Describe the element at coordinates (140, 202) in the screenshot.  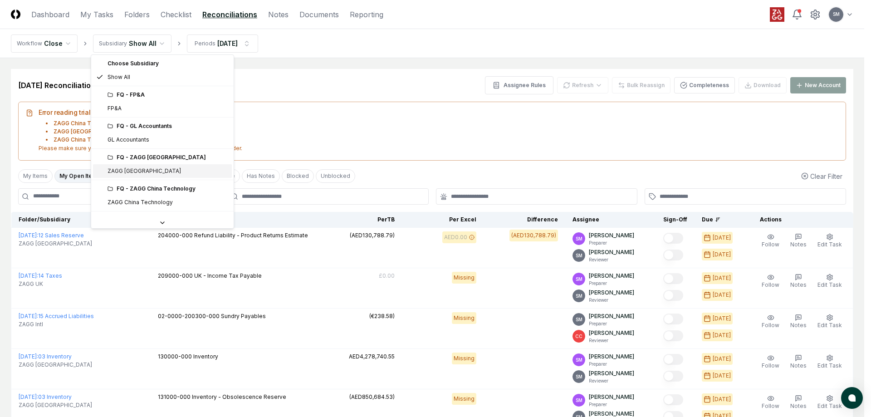
I see `div: ZAGG China Technology` at that location.